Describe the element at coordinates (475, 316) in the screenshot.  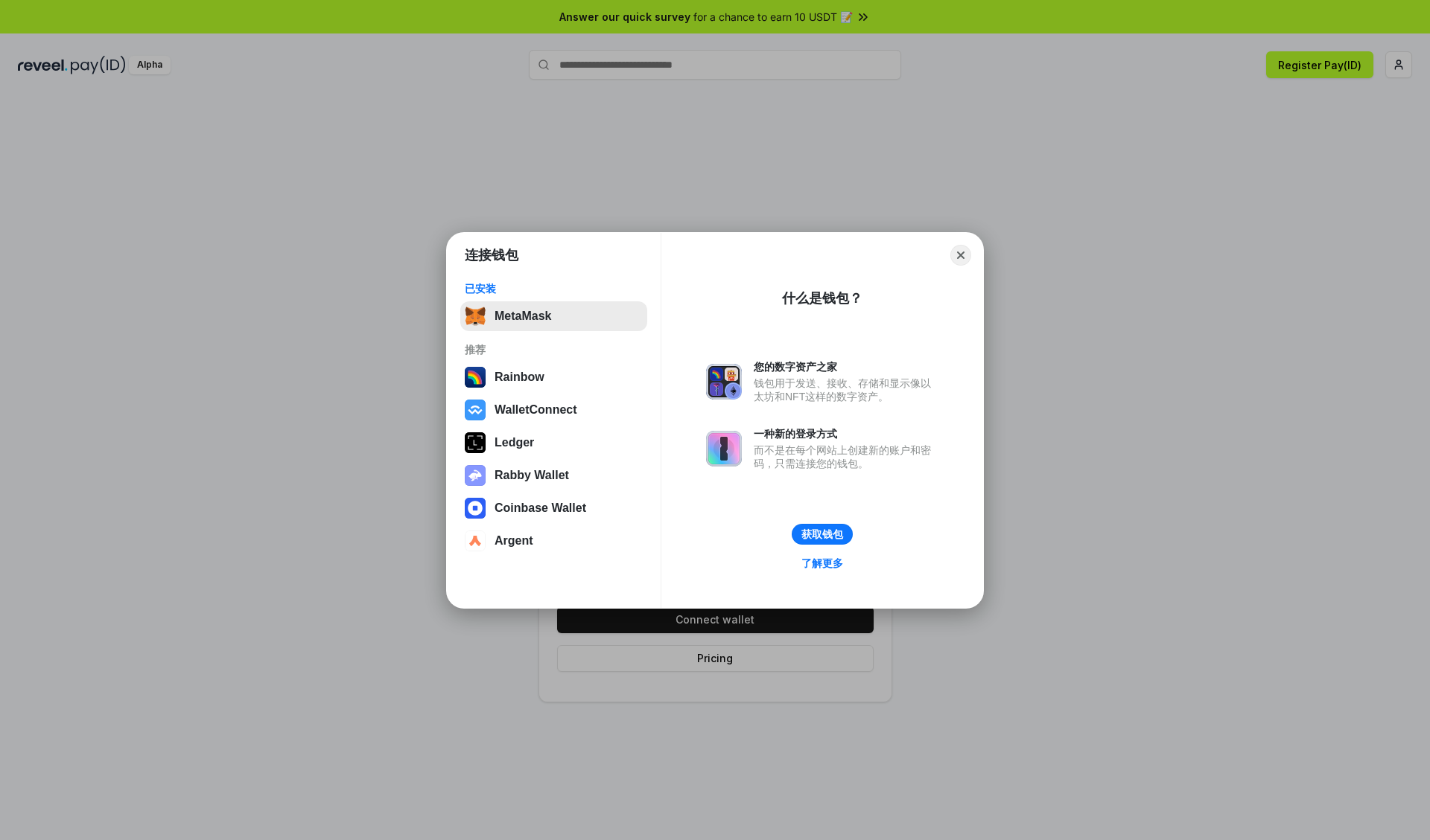
I see `img: svg+xml,%3Csvg%20fill%3D%22none%22%20height%3D%2233%22%20viewBox%3D%220%200%2035%2033%22%20width%...` at that location.